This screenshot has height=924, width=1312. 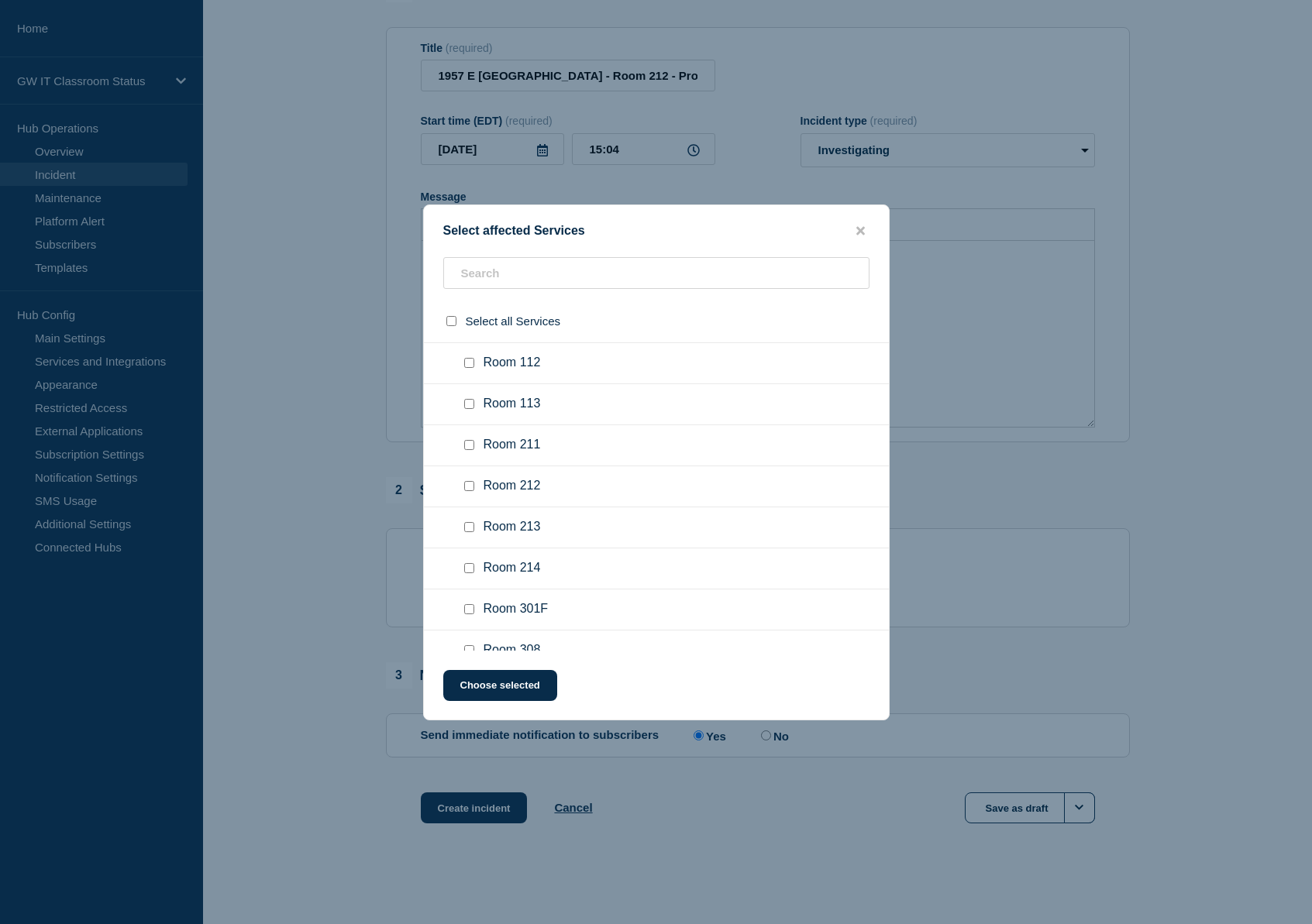 I want to click on span: Room 308, so click(x=512, y=651).